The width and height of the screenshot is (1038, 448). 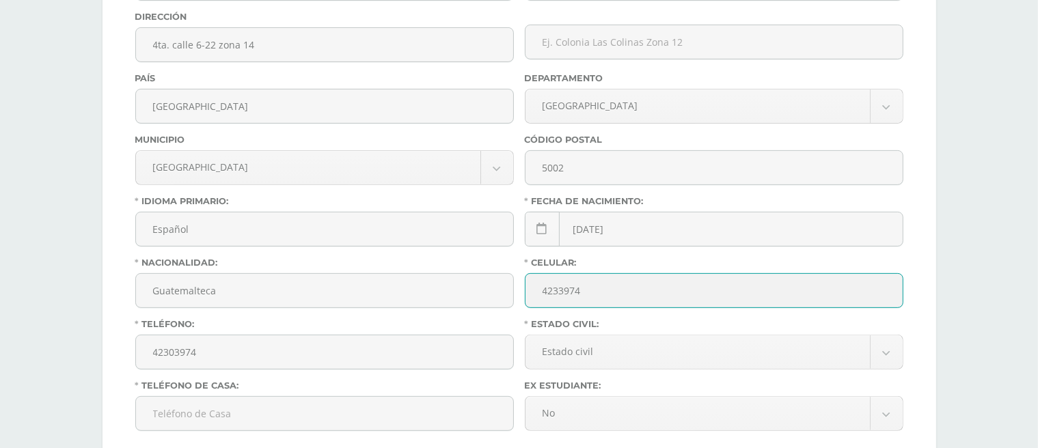 I want to click on input: Idioma Primario, so click(x=325, y=229).